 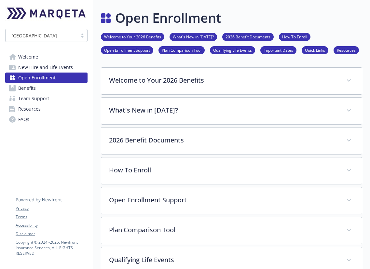 What do you see at coordinates (51, 209) in the screenshot?
I see `a: Privacy` at bounding box center [51, 209].